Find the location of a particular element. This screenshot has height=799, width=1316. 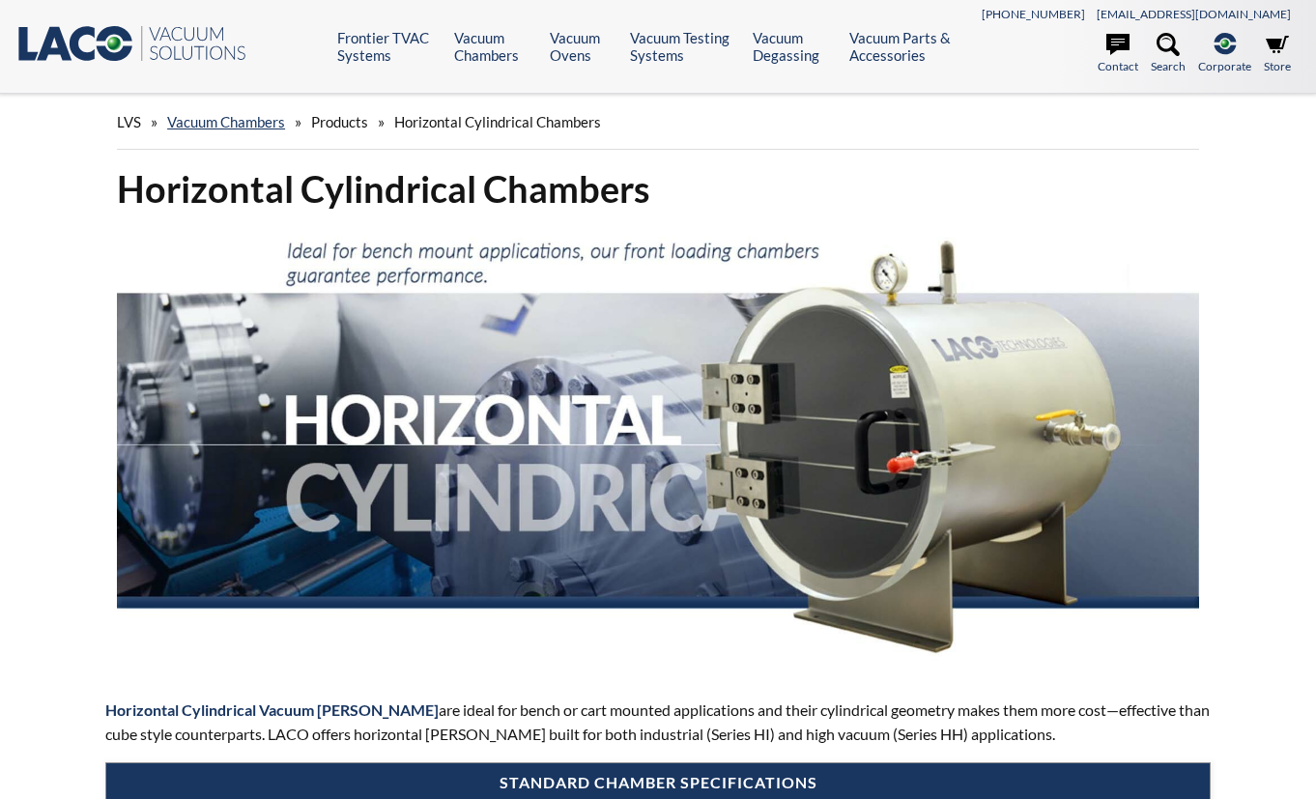

h4: Standard chamber specifications is located at coordinates (658, 783).